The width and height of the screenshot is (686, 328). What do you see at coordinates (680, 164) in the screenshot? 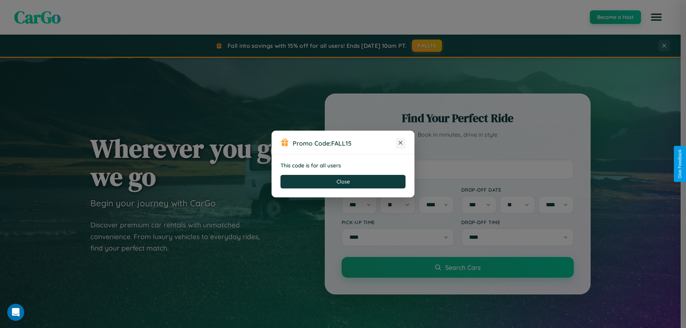
I see `div: Give Feedback` at bounding box center [680, 164].